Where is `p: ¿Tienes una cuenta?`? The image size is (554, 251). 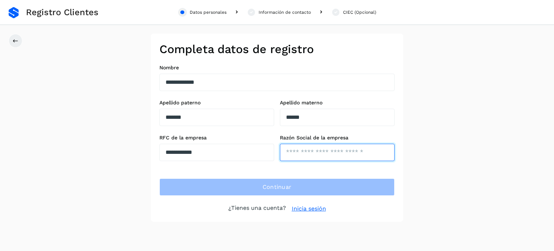
p: ¿Tienes una cuenta? is located at coordinates (257, 209).